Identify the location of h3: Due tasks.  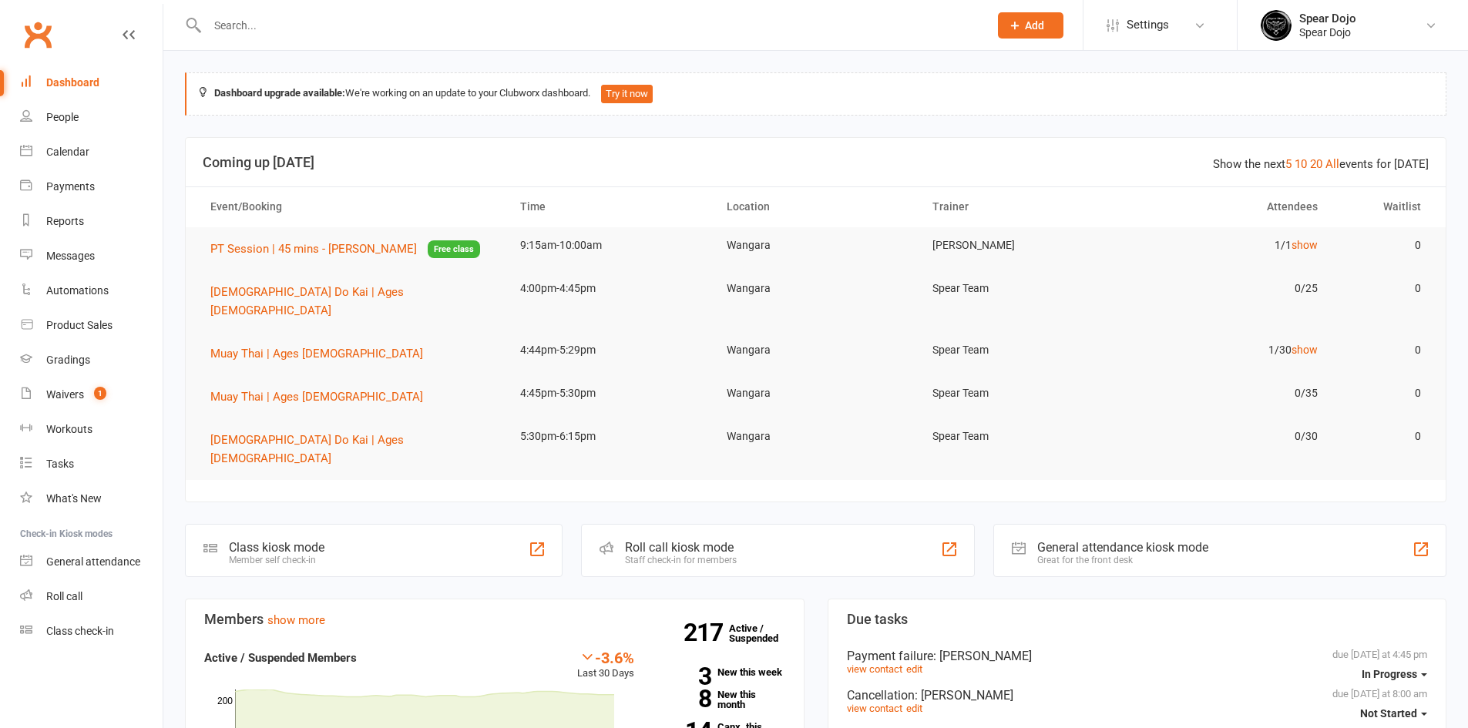
(1138, 620).